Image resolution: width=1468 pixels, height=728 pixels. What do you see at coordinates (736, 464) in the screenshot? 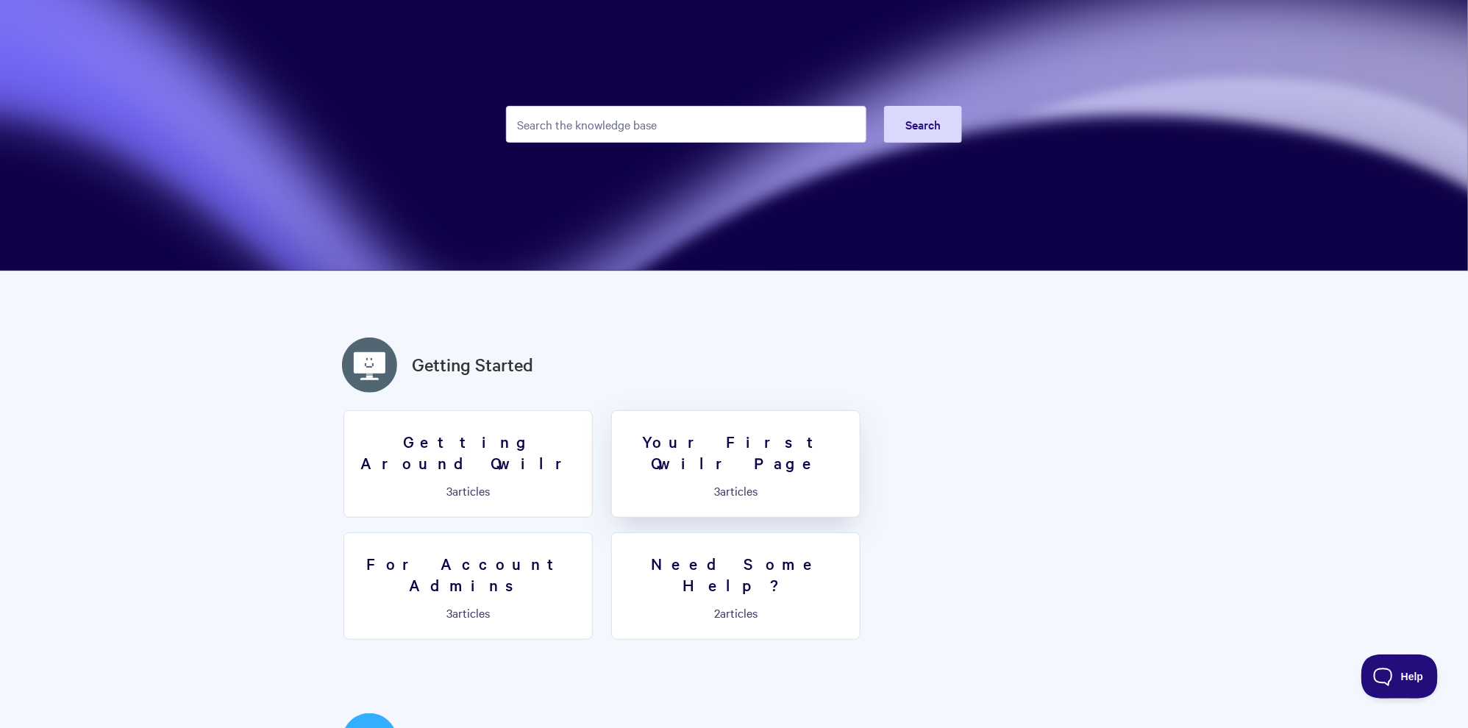
I see `a: Your First Qwilr Page 3articles` at bounding box center [736, 464].